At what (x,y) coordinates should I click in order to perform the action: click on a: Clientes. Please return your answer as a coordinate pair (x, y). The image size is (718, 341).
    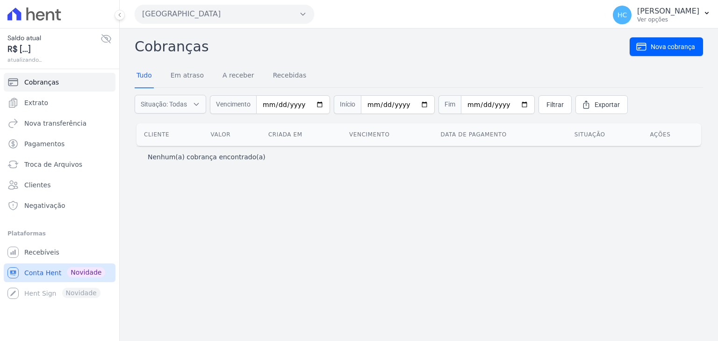
    Looking at the image, I should click on (59, 185).